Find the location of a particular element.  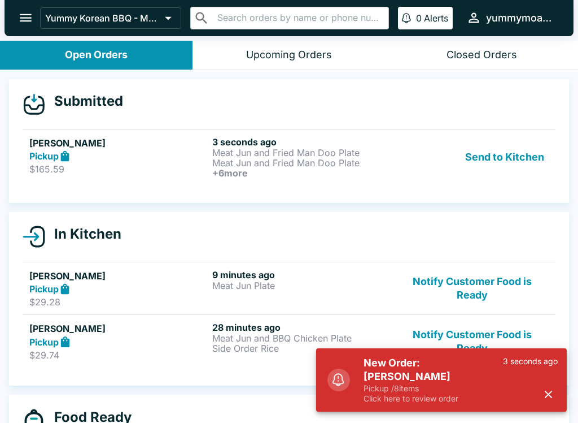

p: Meat Jun Plate is located at coordinates (302, 285).